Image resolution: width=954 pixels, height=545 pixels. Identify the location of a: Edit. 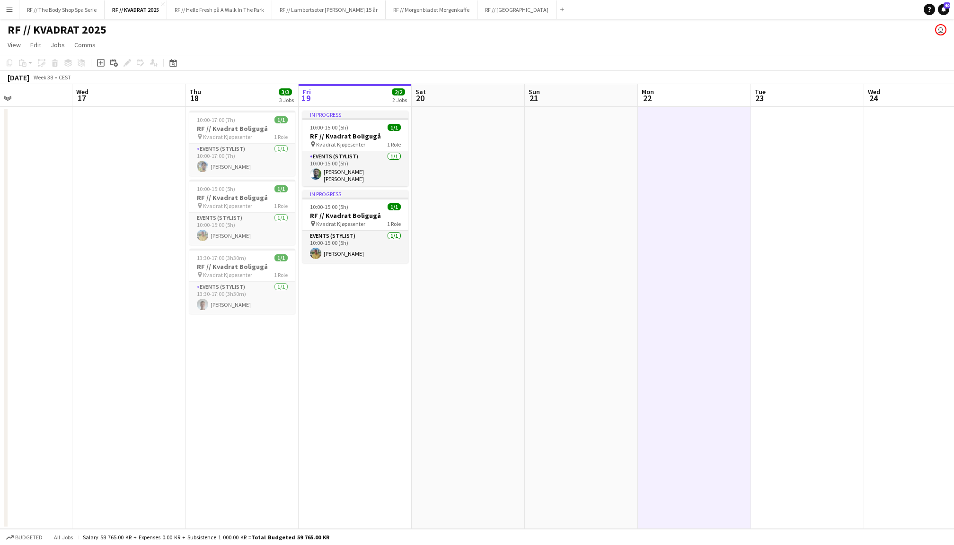
(35, 45).